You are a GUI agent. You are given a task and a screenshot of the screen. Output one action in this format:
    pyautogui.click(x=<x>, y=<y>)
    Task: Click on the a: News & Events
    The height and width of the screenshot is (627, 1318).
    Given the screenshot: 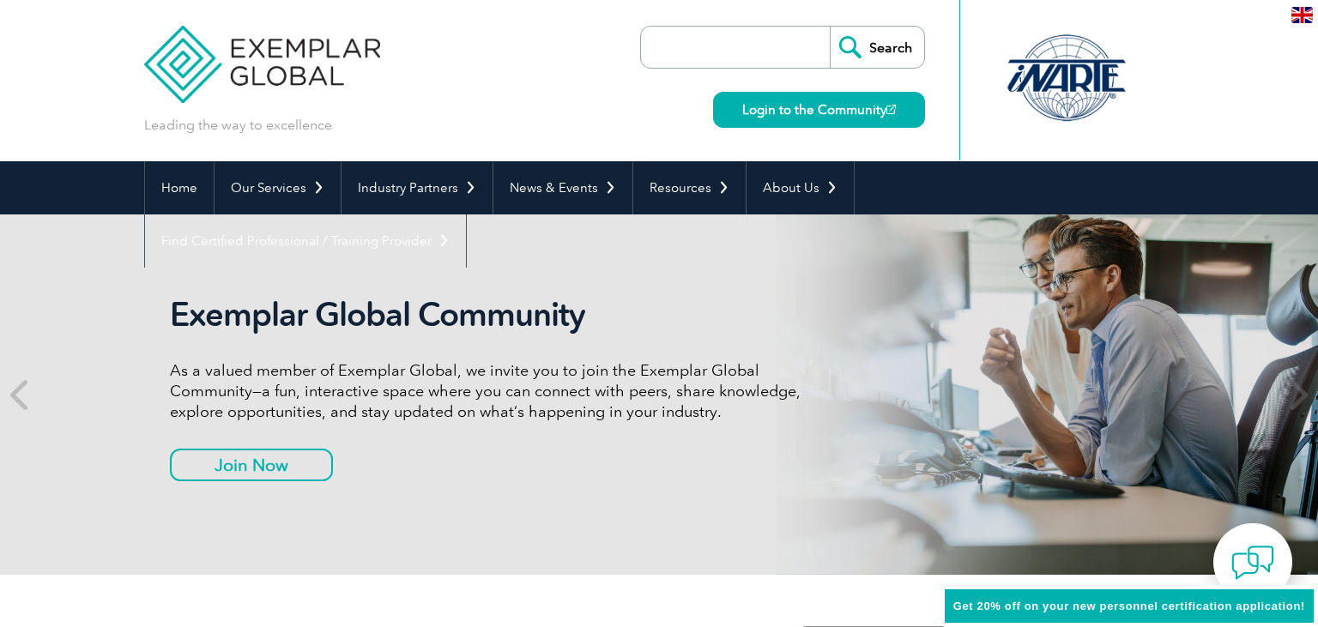 What is the action you would take?
    pyautogui.click(x=563, y=188)
    